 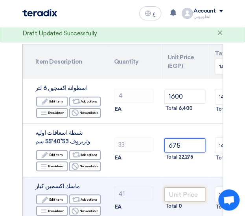 What do you see at coordinates (40, 13) in the screenshot?
I see `img: Teradix logo` at bounding box center [40, 13].